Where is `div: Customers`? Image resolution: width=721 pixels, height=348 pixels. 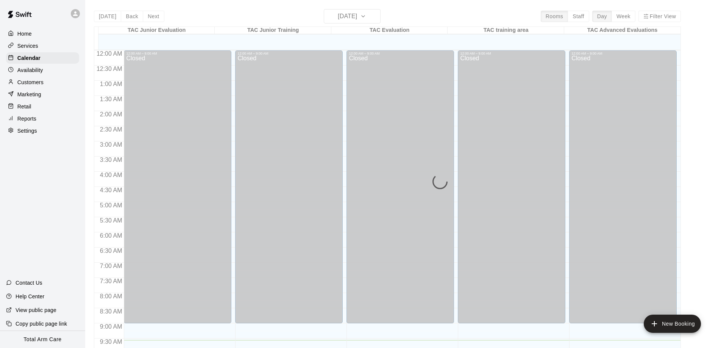 div: Customers is located at coordinates (42, 82).